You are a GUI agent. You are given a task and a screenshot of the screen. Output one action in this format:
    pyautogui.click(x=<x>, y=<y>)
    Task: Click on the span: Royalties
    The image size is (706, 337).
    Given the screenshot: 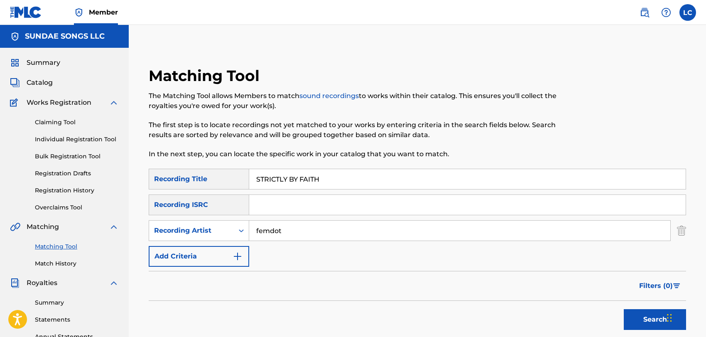 What is the action you would take?
    pyautogui.click(x=42, y=283)
    